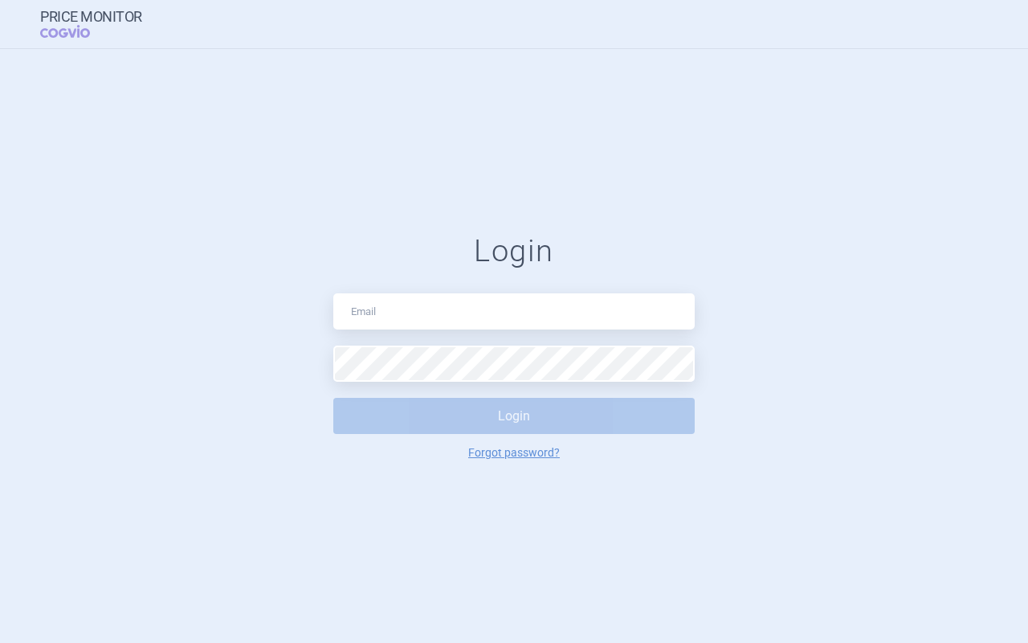  Describe the element at coordinates (514, 415) in the screenshot. I see `button: Login` at that location.